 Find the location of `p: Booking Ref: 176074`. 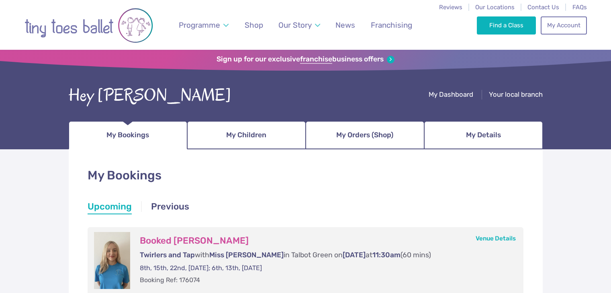

p: Booking Ref: 176074 is located at coordinates (324, 280).